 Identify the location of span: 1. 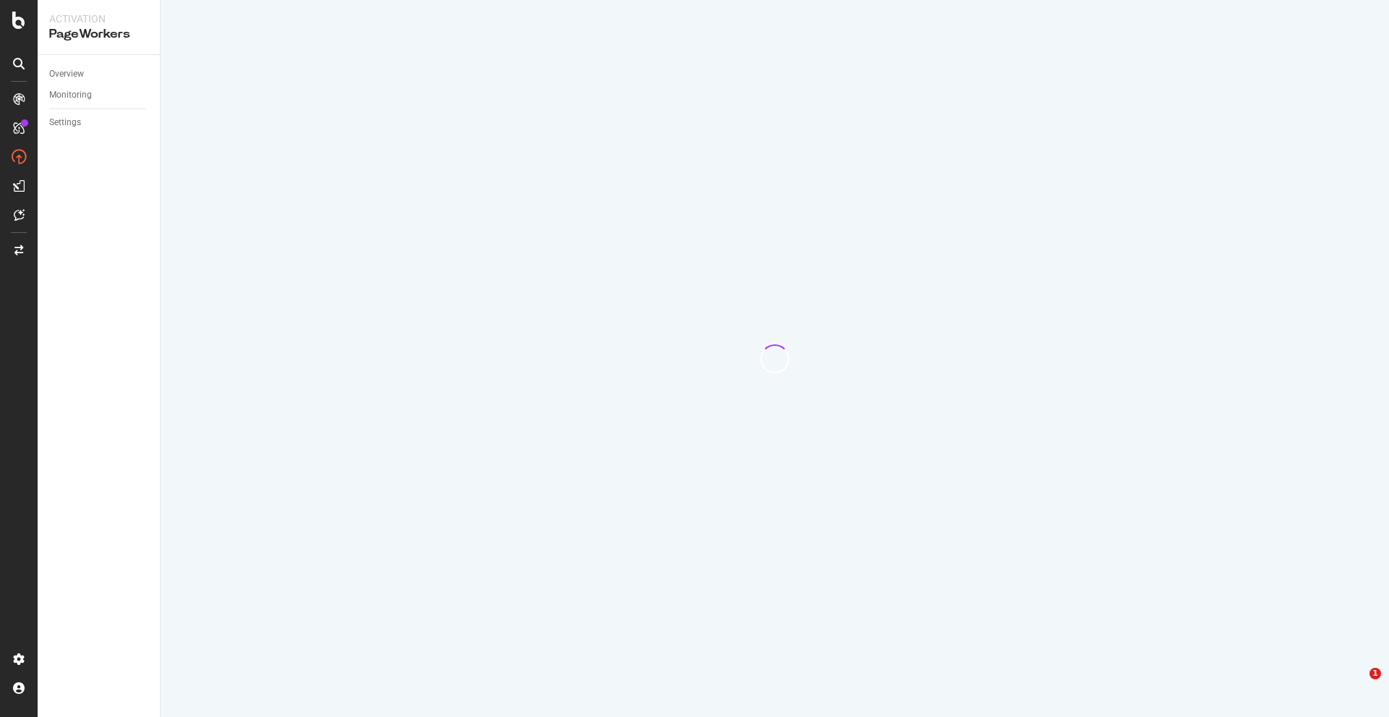
(1375, 674).